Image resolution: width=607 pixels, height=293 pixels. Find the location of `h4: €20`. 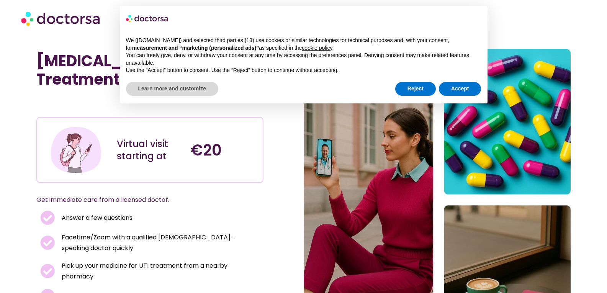

h4: €20 is located at coordinates (224, 150).